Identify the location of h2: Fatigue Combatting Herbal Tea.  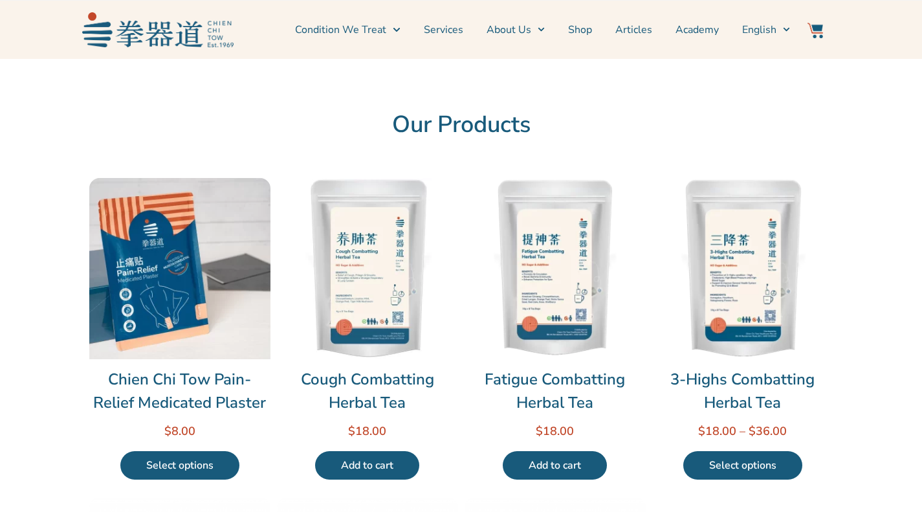
(555, 391).